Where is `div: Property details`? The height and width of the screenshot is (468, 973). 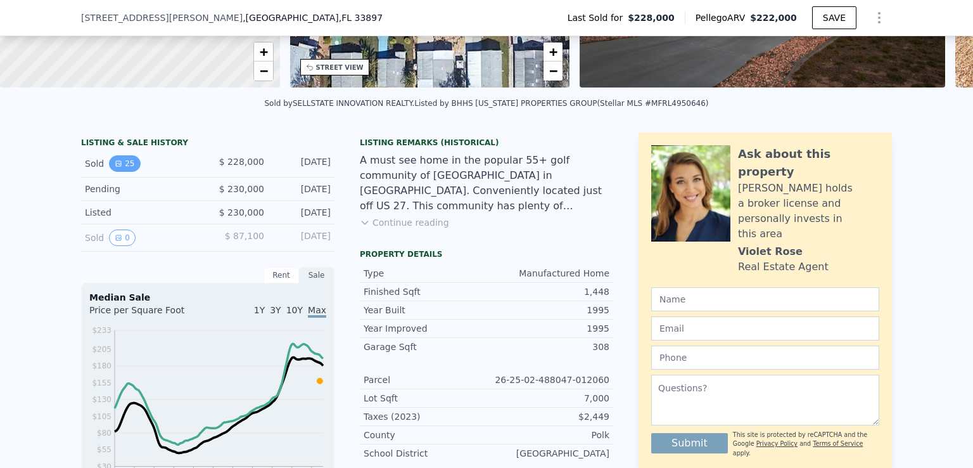 div: Property details is located at coordinates (487, 254).